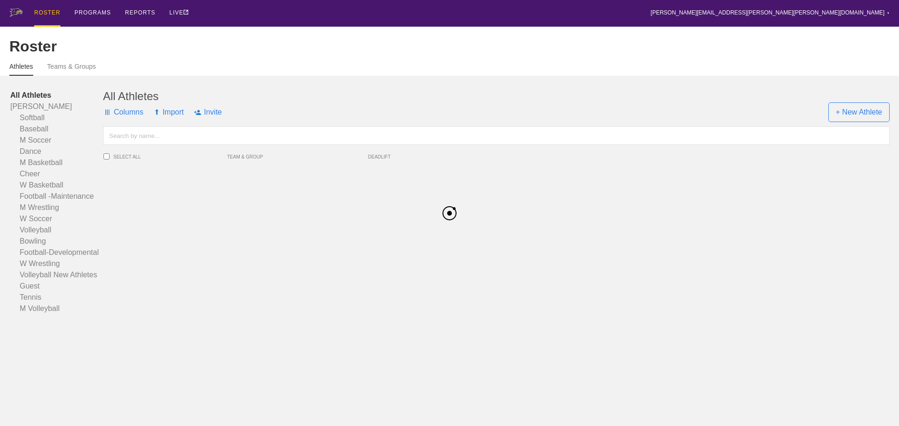  Describe the element at coordinates (57, 140) in the screenshot. I see `a: M Soccer` at that location.